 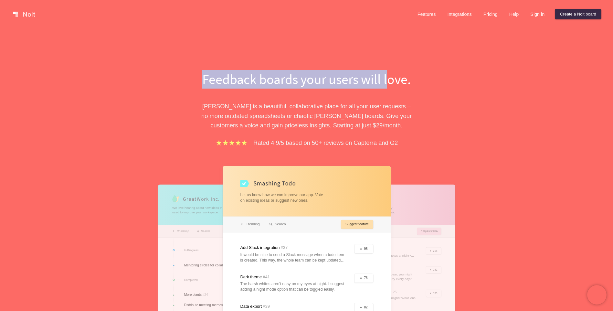 I want to click on a: Sign in, so click(x=537, y=14).